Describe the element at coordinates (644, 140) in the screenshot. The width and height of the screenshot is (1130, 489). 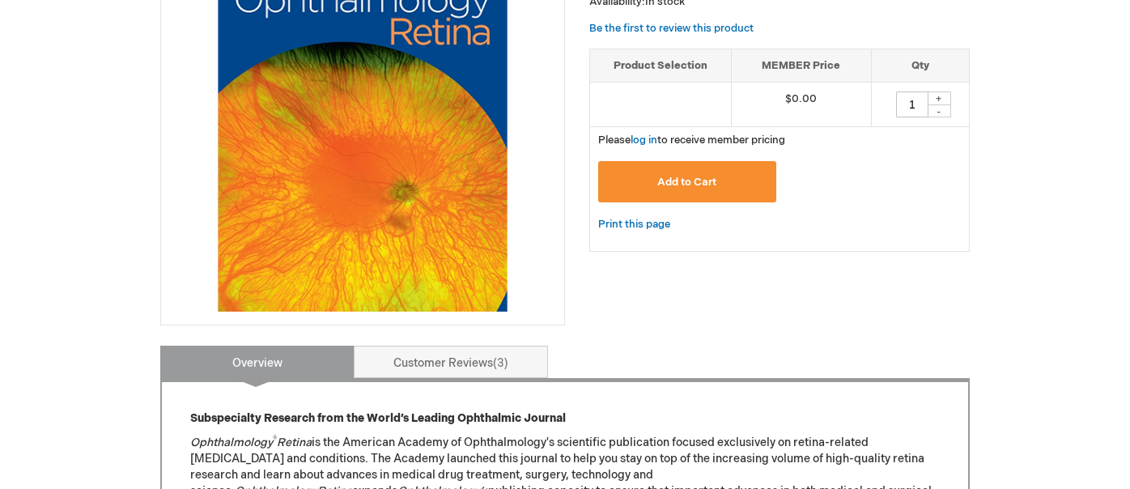
I see `a: log in` at that location.